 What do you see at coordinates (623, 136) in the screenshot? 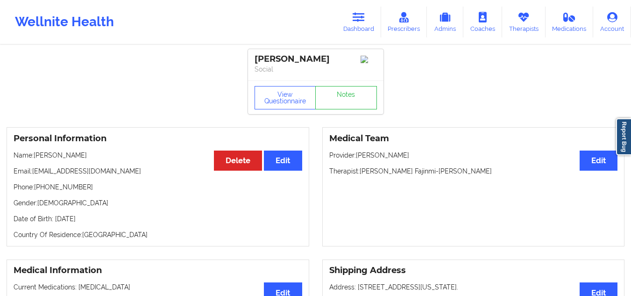
I see `a: Report Bug` at bounding box center [623, 136].